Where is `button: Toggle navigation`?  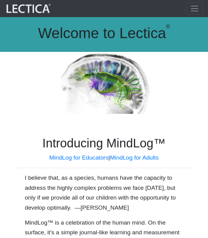
button: Toggle navigation is located at coordinates (194, 9).